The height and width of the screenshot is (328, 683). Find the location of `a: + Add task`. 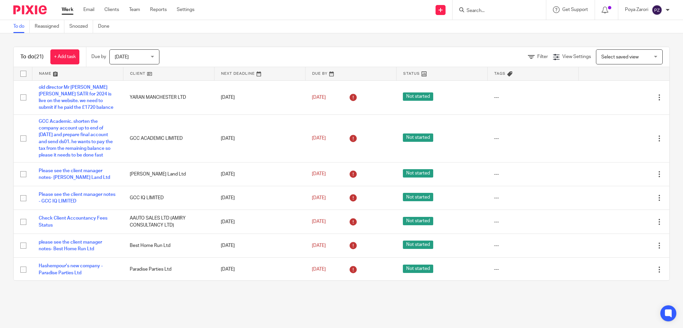

a: + Add task is located at coordinates (65, 57).